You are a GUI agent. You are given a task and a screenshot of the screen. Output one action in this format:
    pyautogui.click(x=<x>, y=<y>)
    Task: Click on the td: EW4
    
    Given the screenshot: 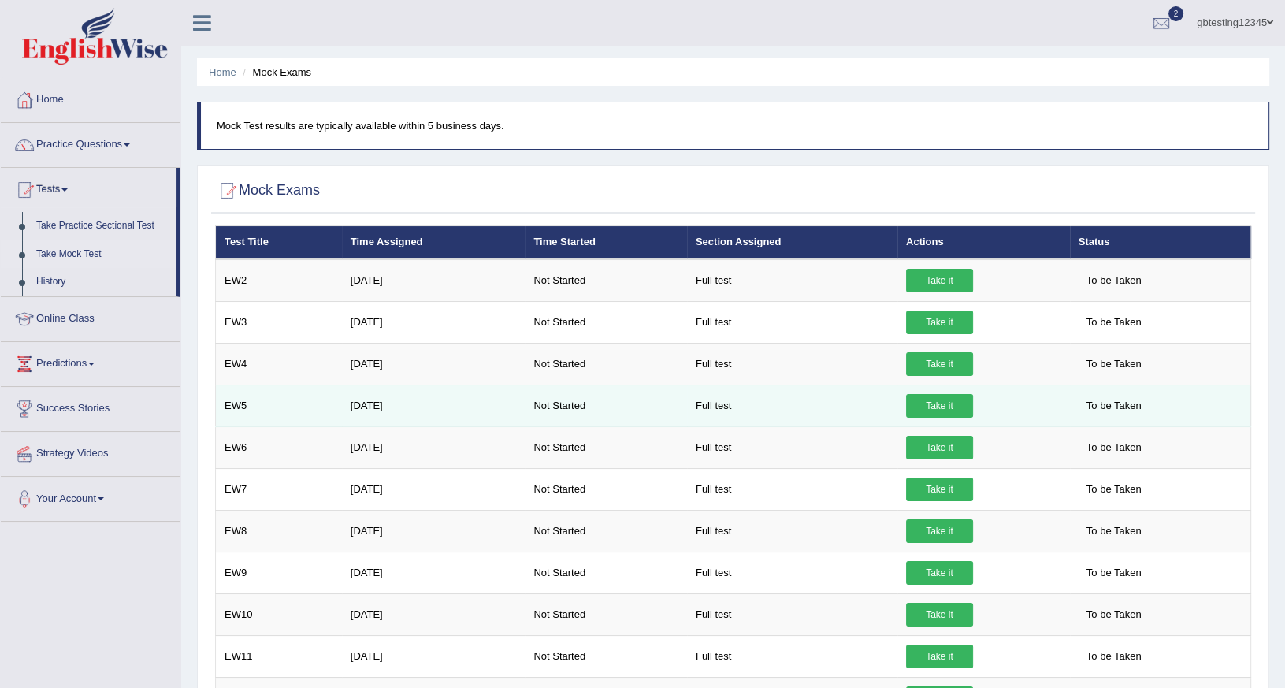 What is the action you would take?
    pyautogui.click(x=279, y=363)
    